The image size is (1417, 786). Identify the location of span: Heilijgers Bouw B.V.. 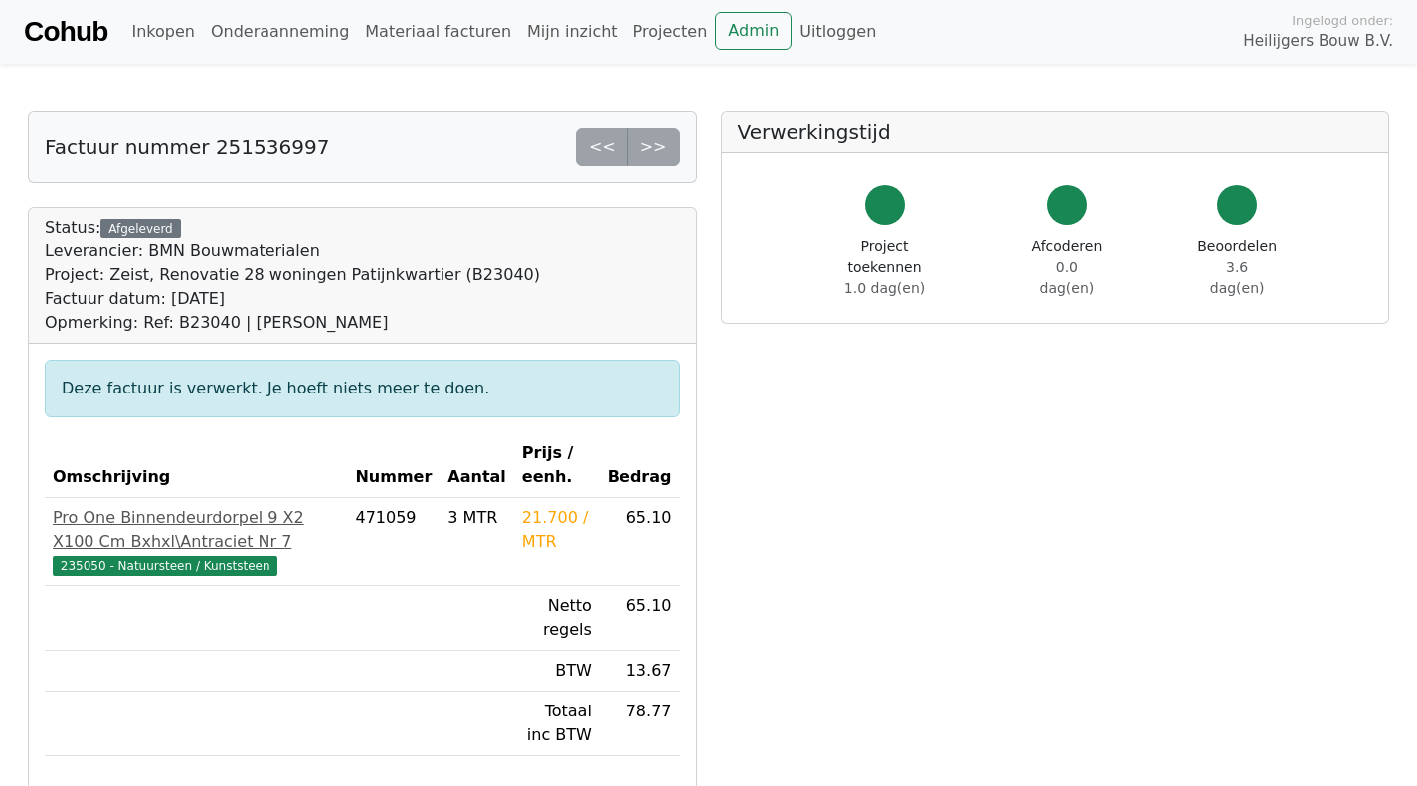
(1317, 41).